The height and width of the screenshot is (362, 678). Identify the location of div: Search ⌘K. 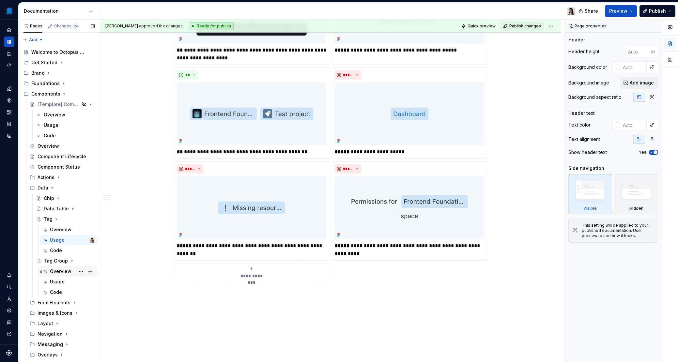
(9, 287).